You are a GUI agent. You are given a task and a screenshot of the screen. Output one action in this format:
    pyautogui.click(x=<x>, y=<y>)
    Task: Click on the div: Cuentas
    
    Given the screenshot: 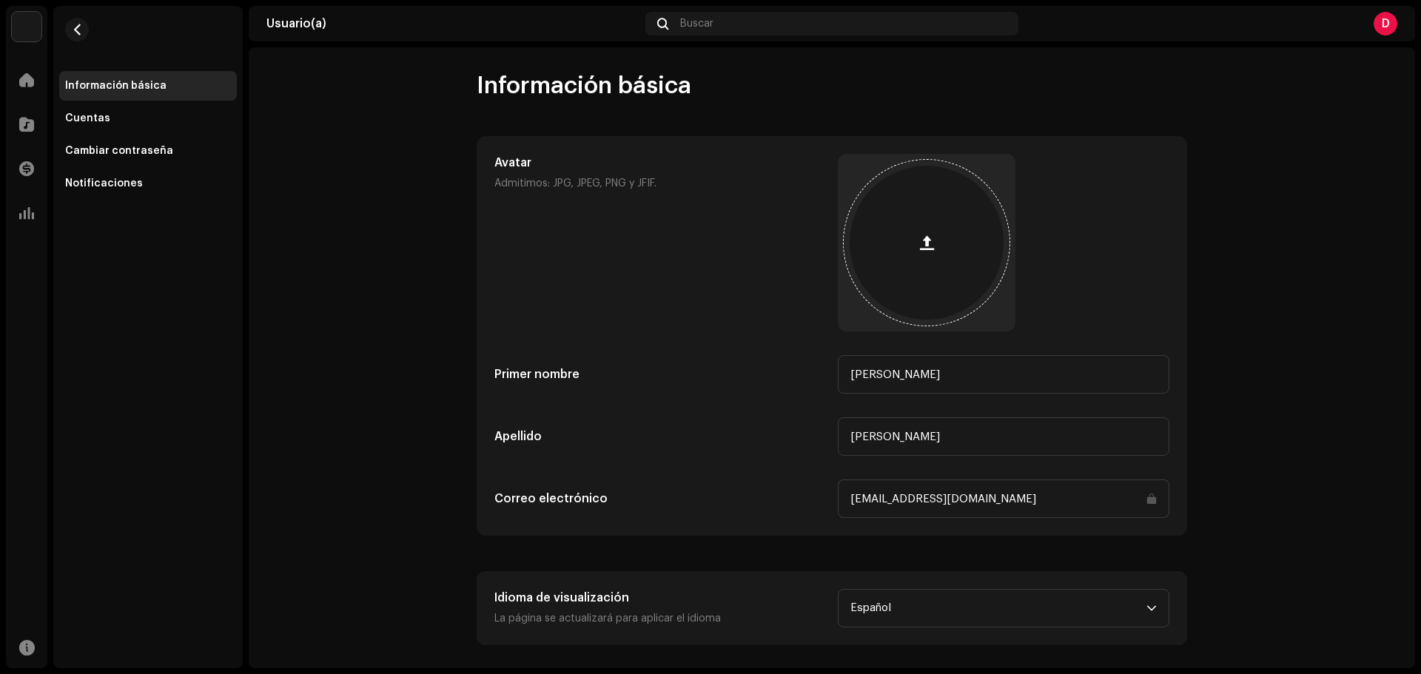 What is the action you would take?
    pyautogui.click(x=87, y=118)
    